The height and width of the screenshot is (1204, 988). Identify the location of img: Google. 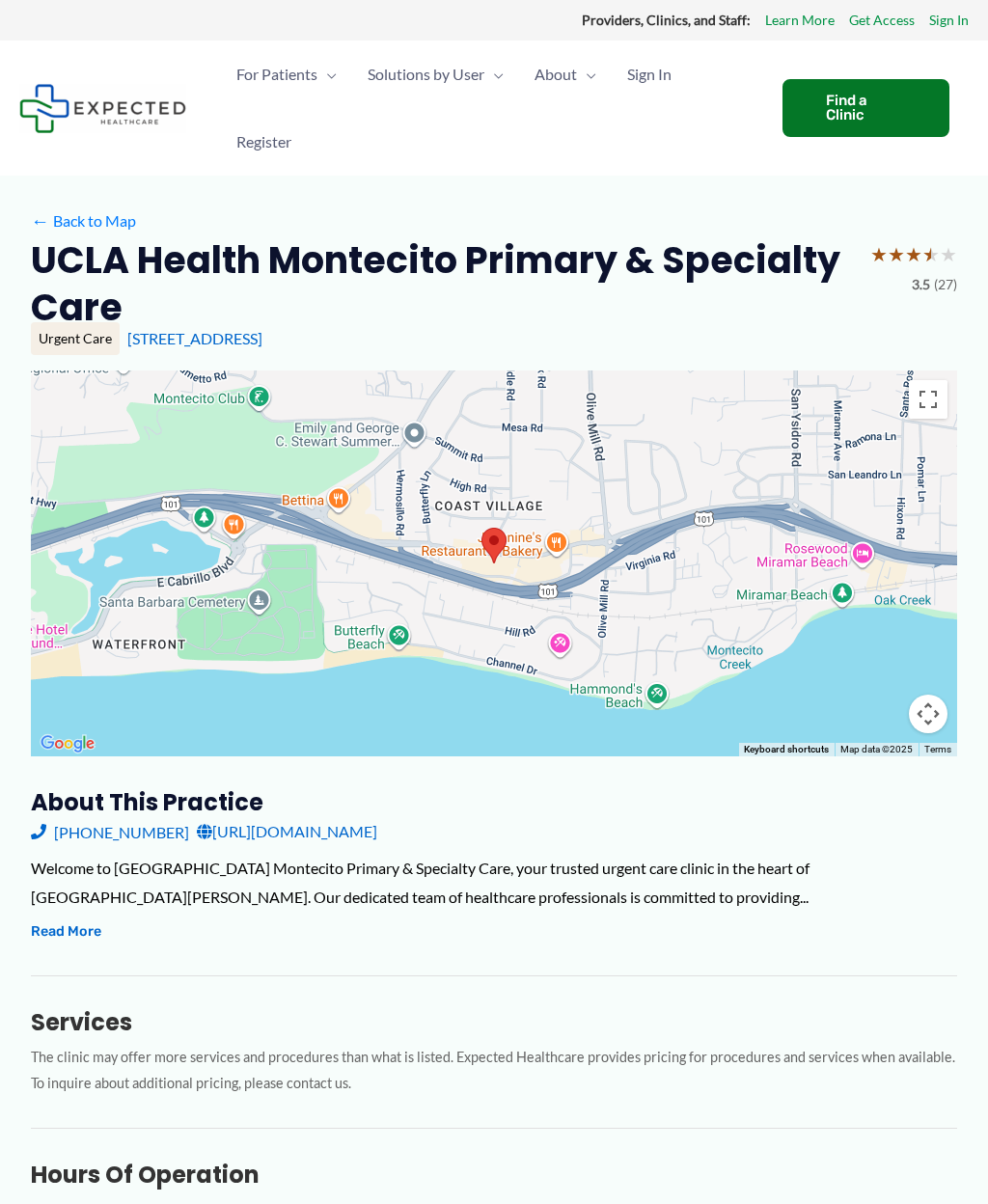
(68, 744).